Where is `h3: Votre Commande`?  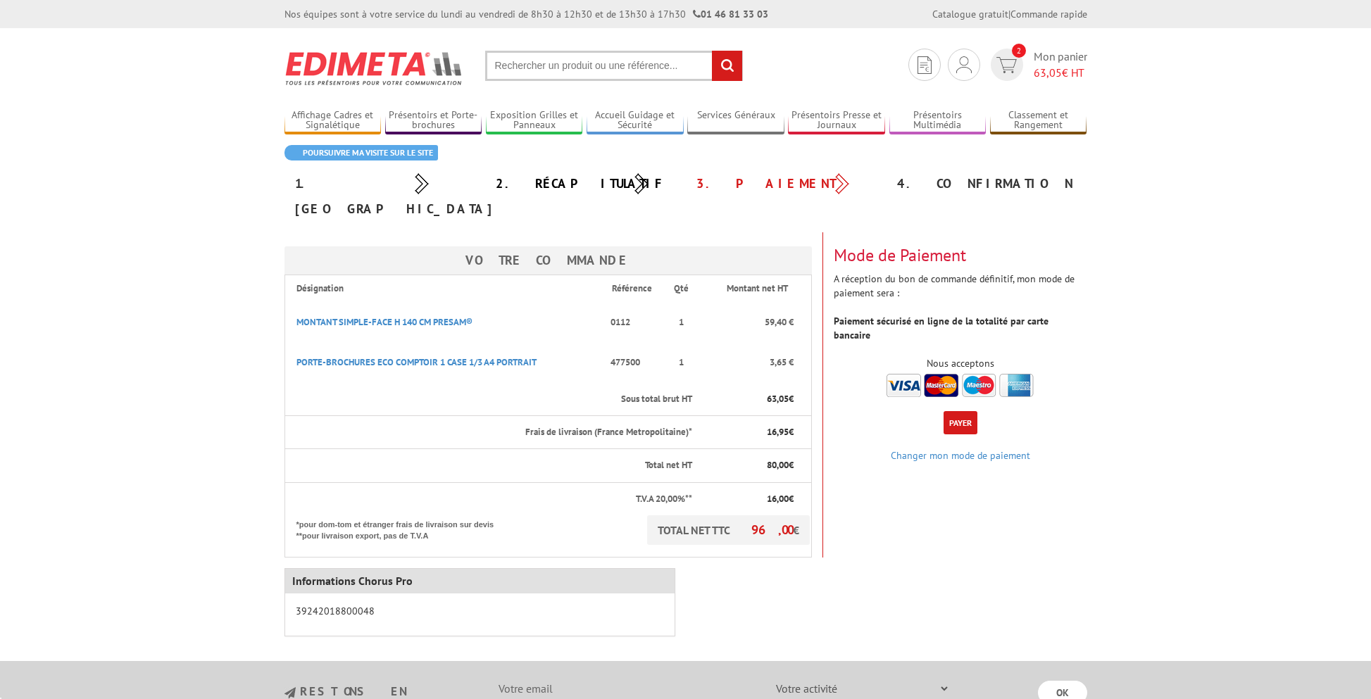 h3: Votre Commande is located at coordinates (548, 260).